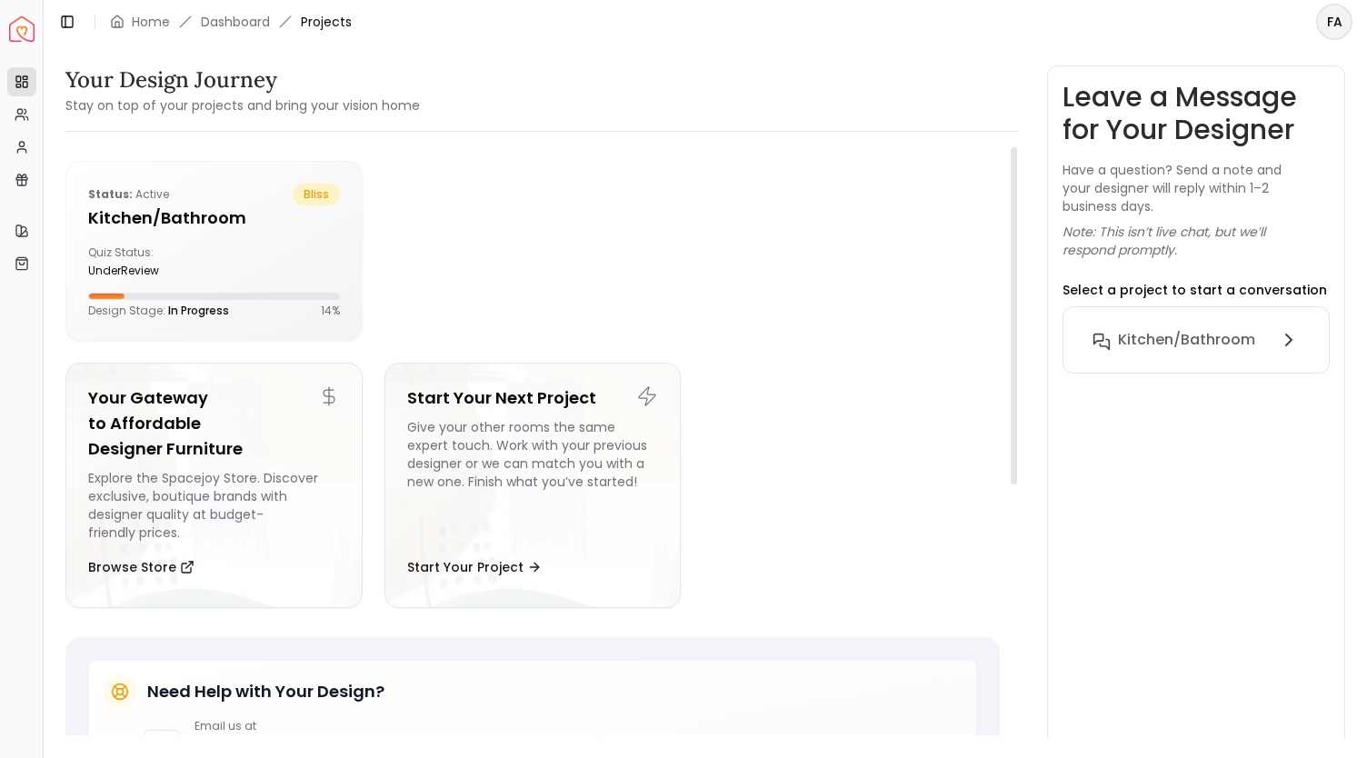 Image resolution: width=1367 pixels, height=758 pixels. What do you see at coordinates (110, 194) in the screenshot?
I see `b: Status:` at bounding box center [110, 194].